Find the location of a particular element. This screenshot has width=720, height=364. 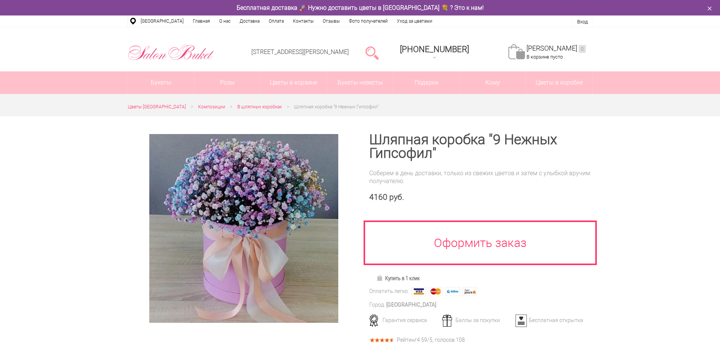

a: Увеличить is located at coordinates (244, 229).